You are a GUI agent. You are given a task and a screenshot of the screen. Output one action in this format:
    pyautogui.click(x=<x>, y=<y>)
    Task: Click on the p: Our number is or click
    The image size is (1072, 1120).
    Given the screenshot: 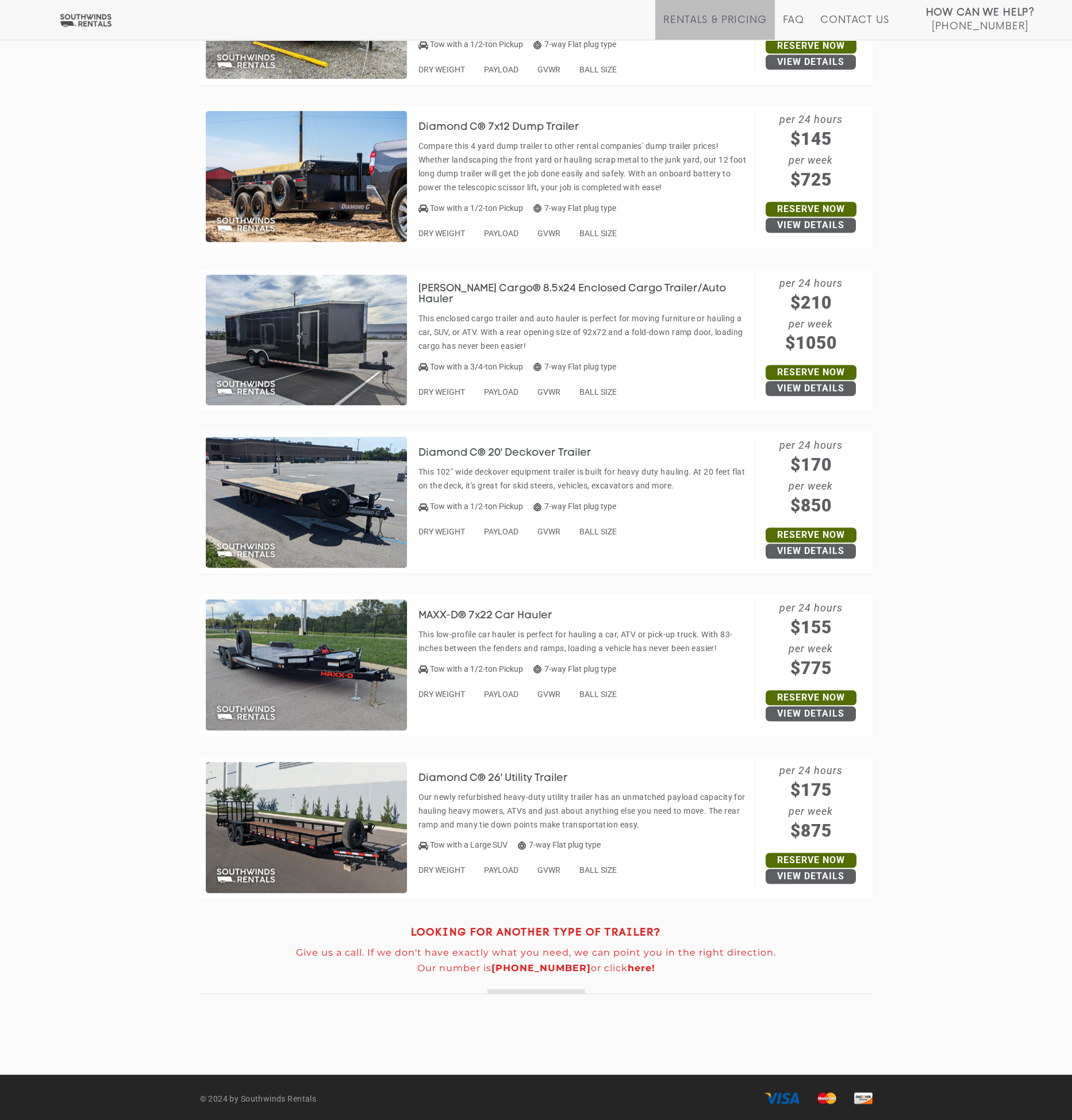 What is the action you would take?
    pyautogui.click(x=536, y=968)
    